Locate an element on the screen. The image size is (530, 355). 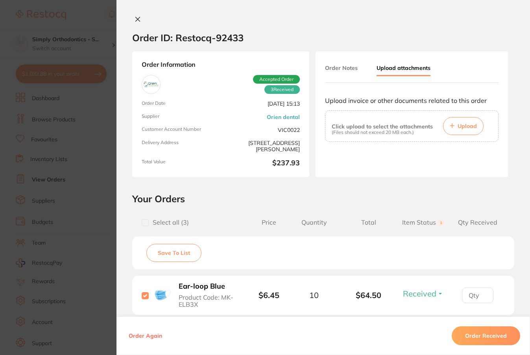
h2: Your Orders is located at coordinates (323, 199).